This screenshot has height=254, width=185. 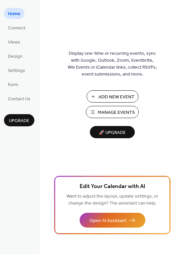 What do you see at coordinates (19, 98) in the screenshot?
I see `a: Contact Us` at bounding box center [19, 98].